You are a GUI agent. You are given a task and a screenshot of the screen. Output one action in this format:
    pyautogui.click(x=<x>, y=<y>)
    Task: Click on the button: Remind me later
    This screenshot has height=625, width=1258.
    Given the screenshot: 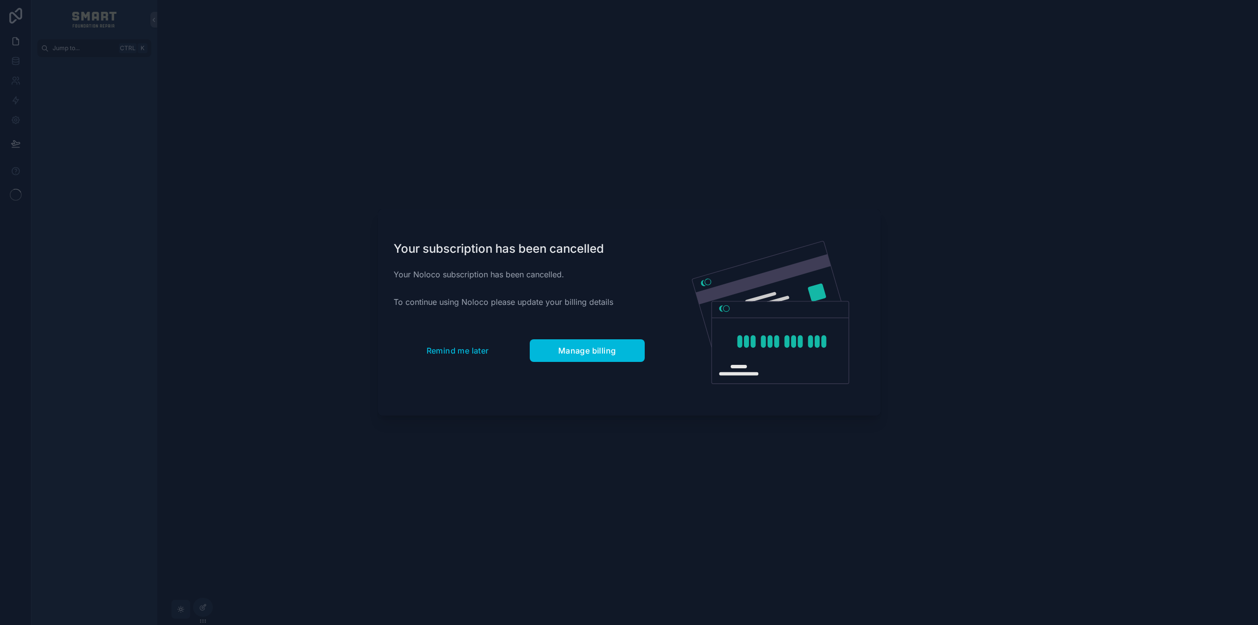 What is the action you would take?
    pyautogui.click(x=458, y=350)
    